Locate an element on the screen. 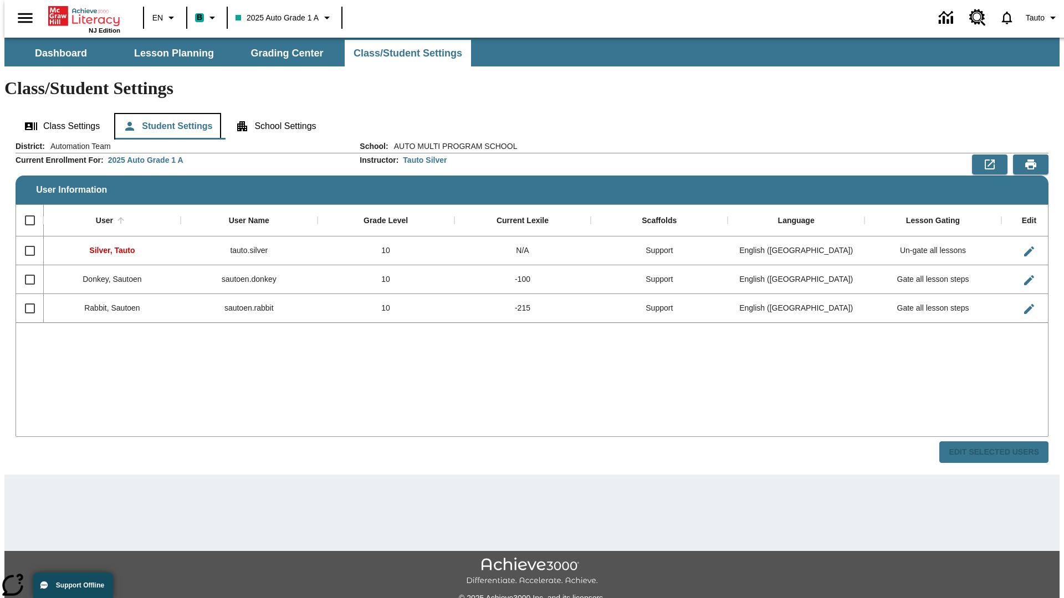  span: Class/Student Settings is located at coordinates (408, 53).